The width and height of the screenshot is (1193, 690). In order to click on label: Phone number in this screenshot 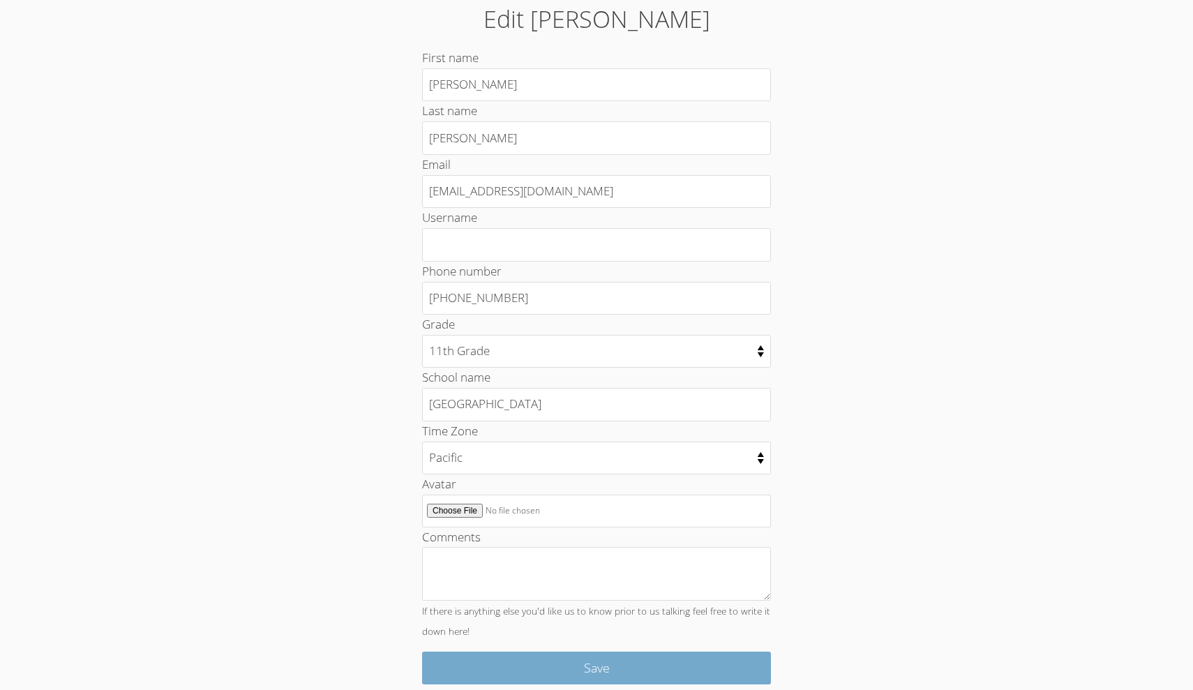, I will do `click(462, 271)`.